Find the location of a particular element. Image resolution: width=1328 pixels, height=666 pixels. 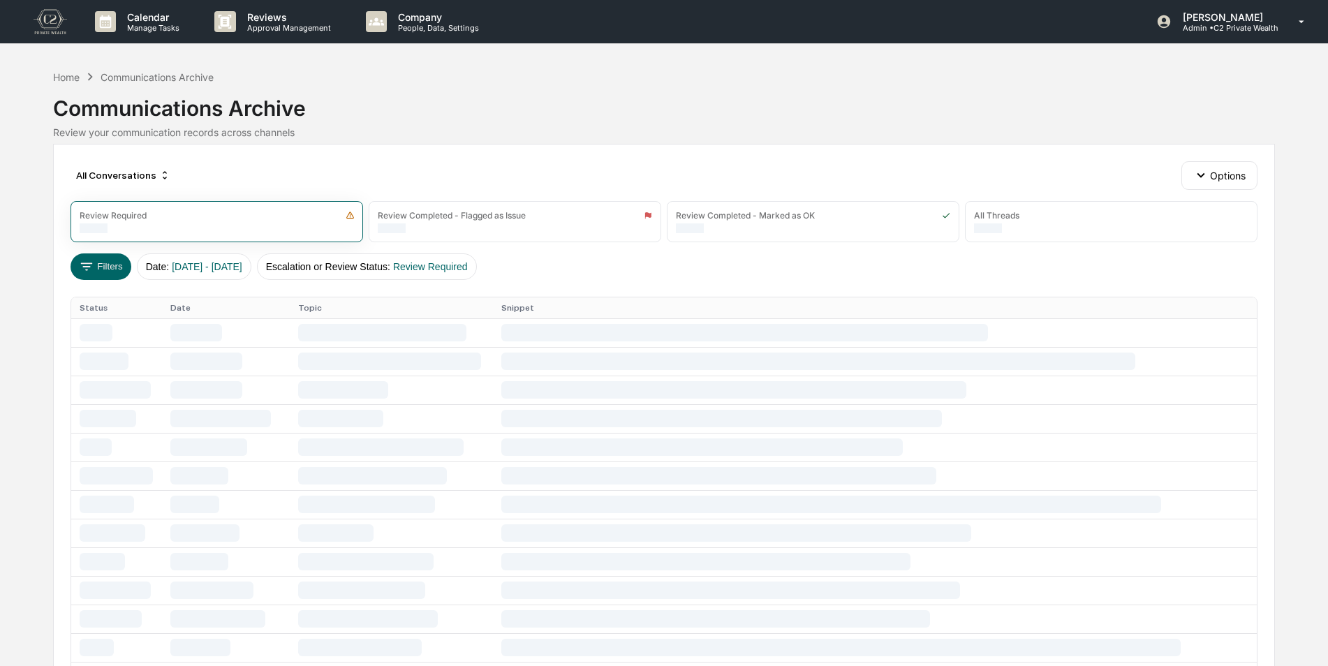

button: Escalation or Review Status:Review Required is located at coordinates (367, 267).